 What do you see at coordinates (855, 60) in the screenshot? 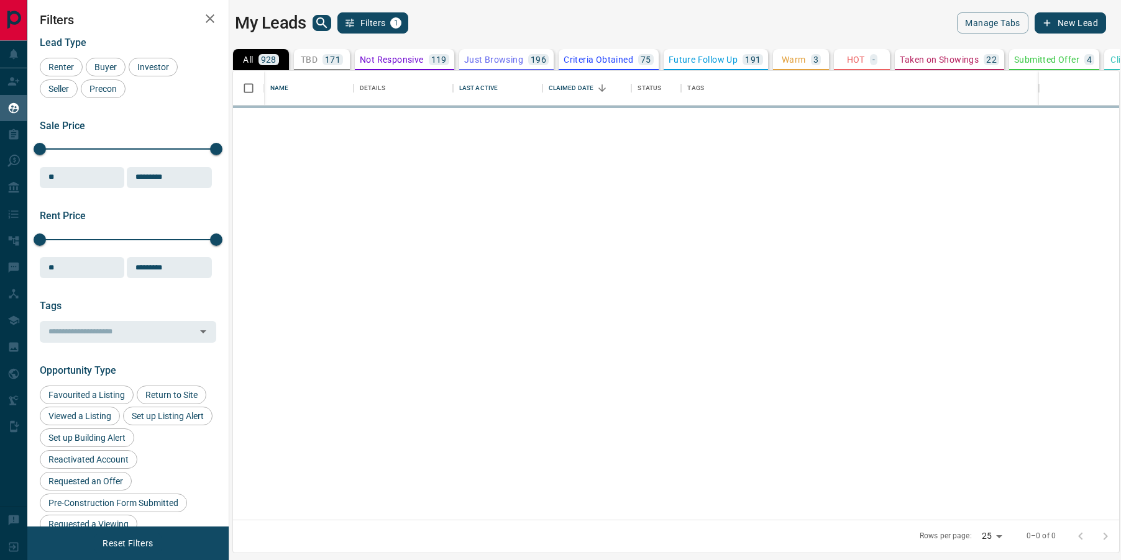
I see `p: HOT` at bounding box center [855, 60].